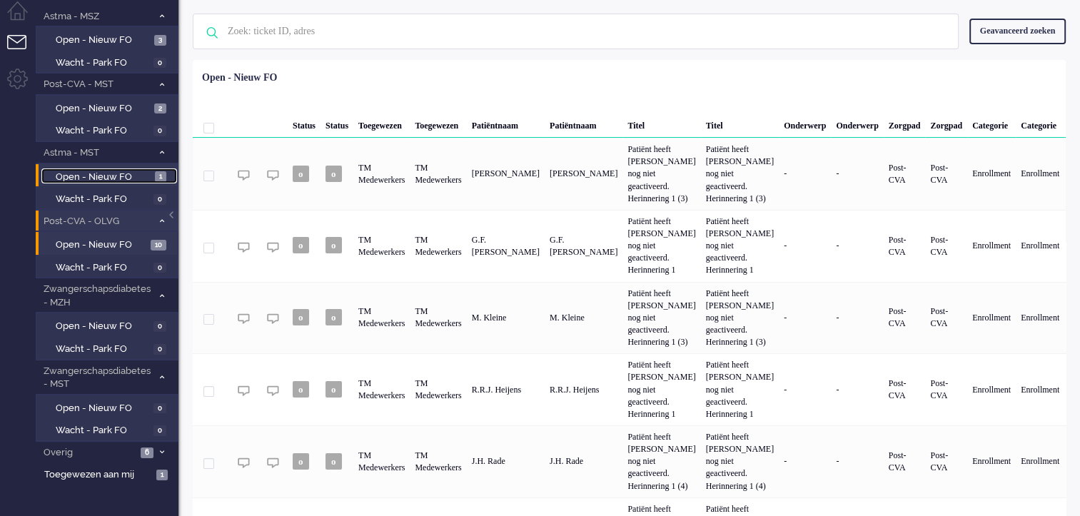 Image resolution: width=1080 pixels, height=516 pixels. I want to click on a: Open - Nieuw FO 2, so click(109, 108).